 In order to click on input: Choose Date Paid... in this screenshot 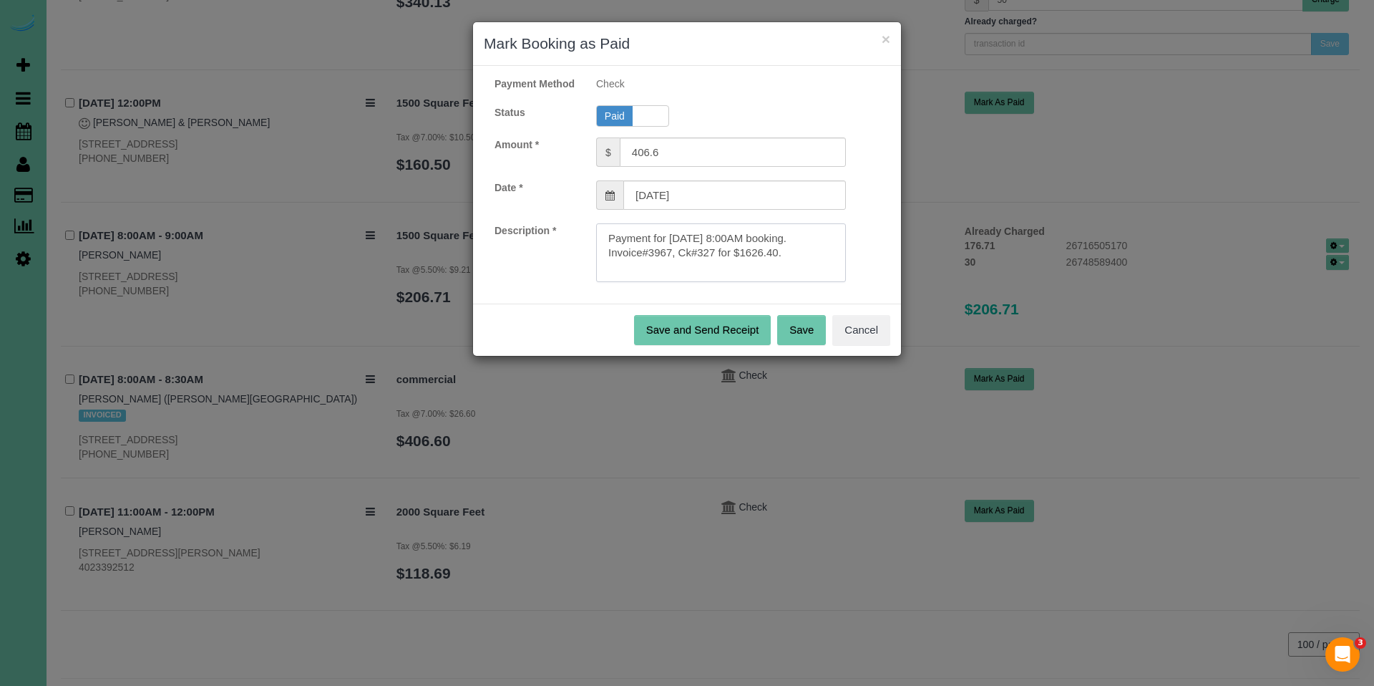, I will do `click(734, 195)`.